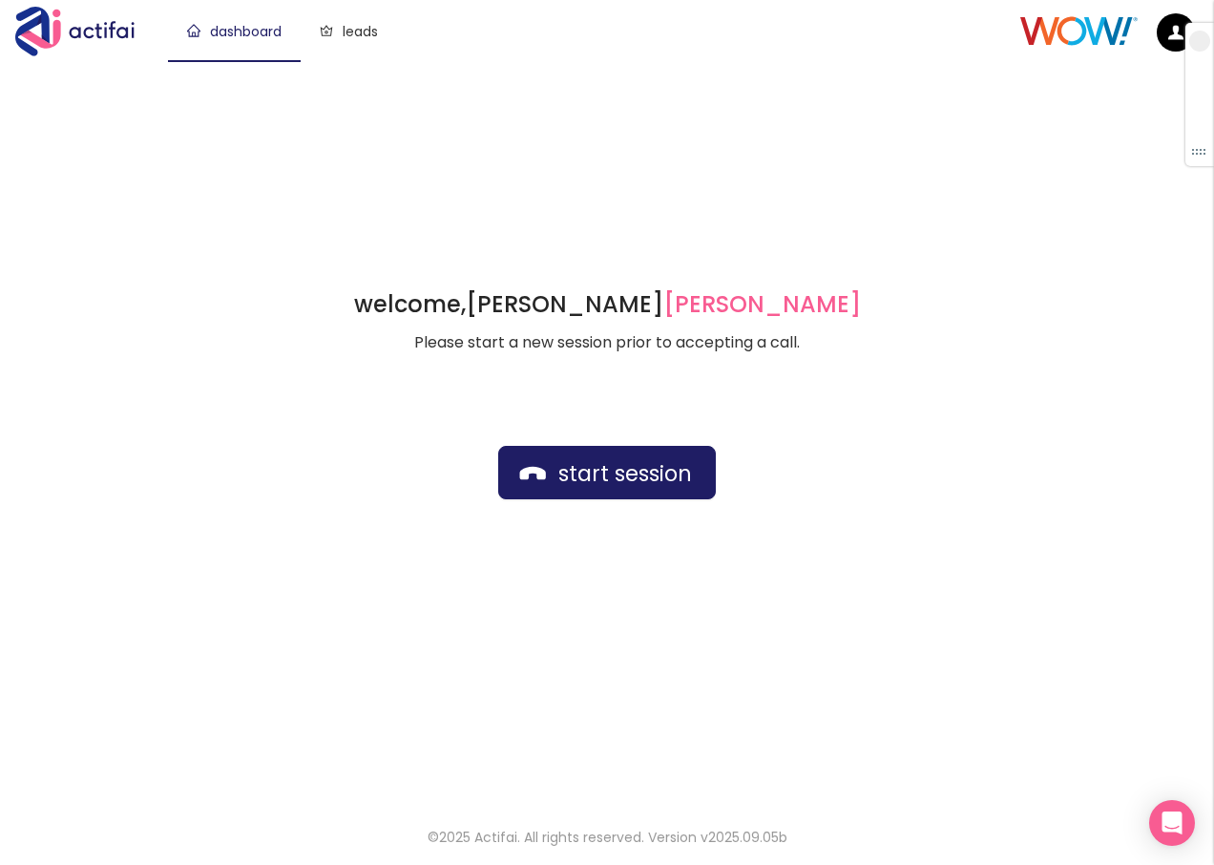 This screenshot has width=1214, height=865. I want to click on div: Open Intercom Messenger, so click(1172, 823).